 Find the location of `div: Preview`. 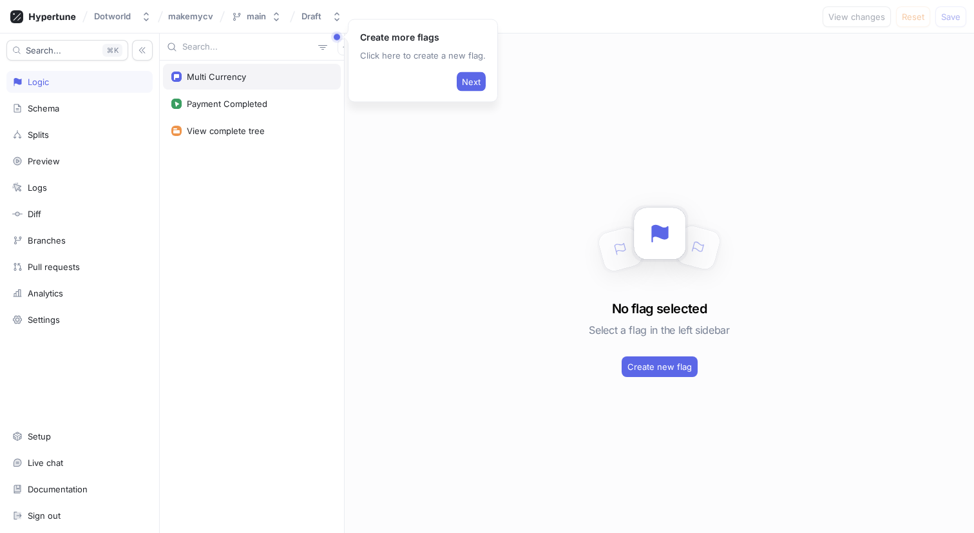

div: Preview is located at coordinates (44, 161).